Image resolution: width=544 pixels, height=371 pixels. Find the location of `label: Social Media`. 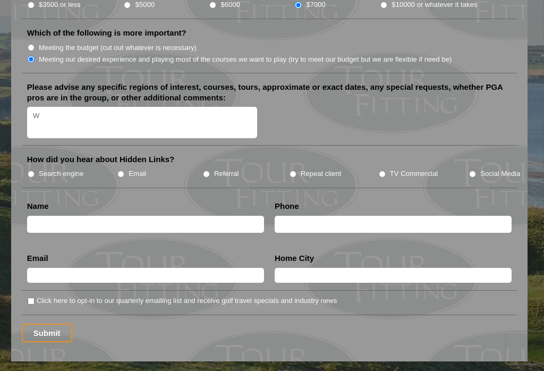

label: Social Media is located at coordinates (500, 174).